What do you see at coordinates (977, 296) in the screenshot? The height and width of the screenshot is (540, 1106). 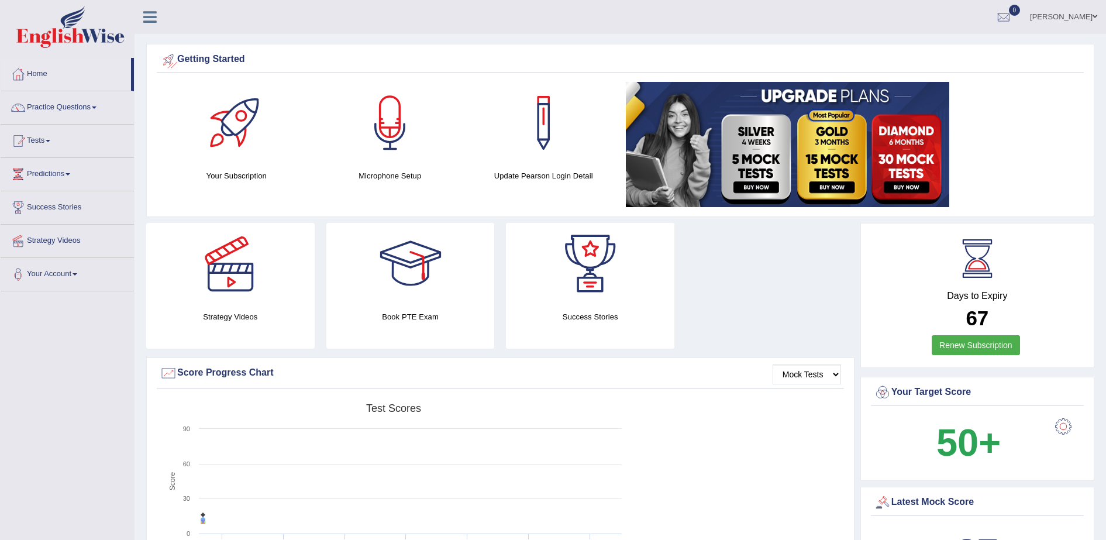 I see `h4: Days to Expiry` at bounding box center [977, 296].